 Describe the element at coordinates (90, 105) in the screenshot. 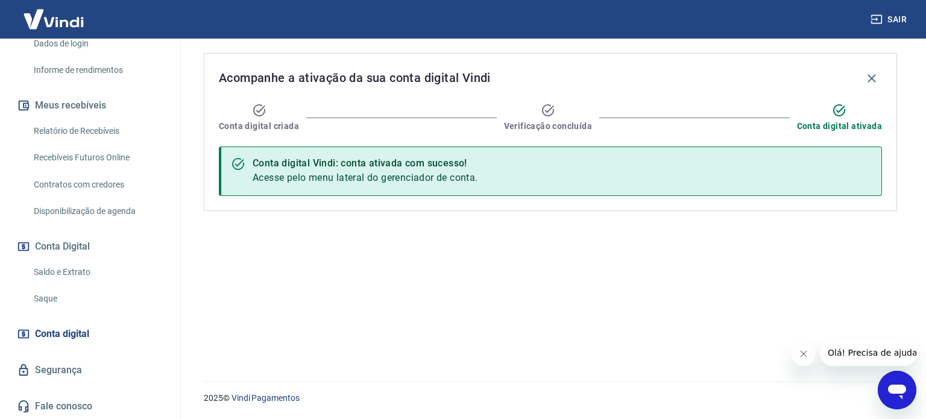

I see `button: Meus recebíveis` at that location.